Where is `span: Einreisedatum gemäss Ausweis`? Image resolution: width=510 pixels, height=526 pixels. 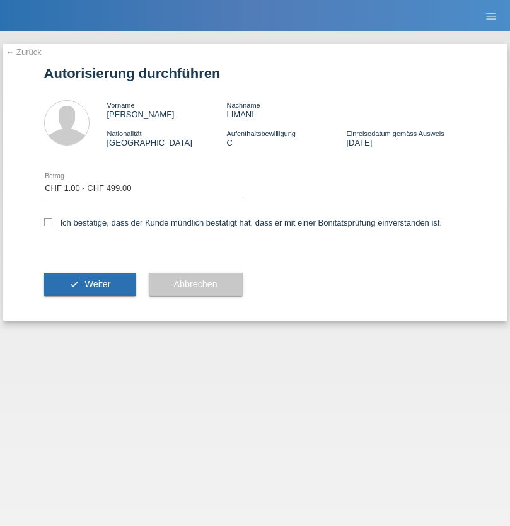 span: Einreisedatum gemäss Ausweis is located at coordinates (394, 134).